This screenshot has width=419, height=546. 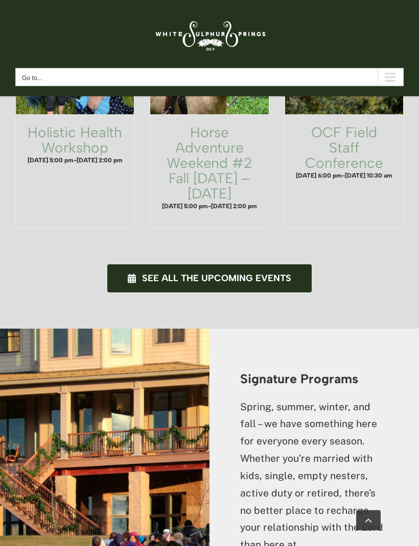 What do you see at coordinates (209, 34) in the screenshot?
I see `img: White Sulphur Springs Logo` at bounding box center [209, 34].